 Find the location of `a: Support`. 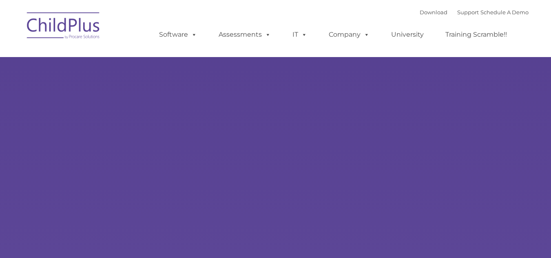

a: Support is located at coordinates (468, 12).